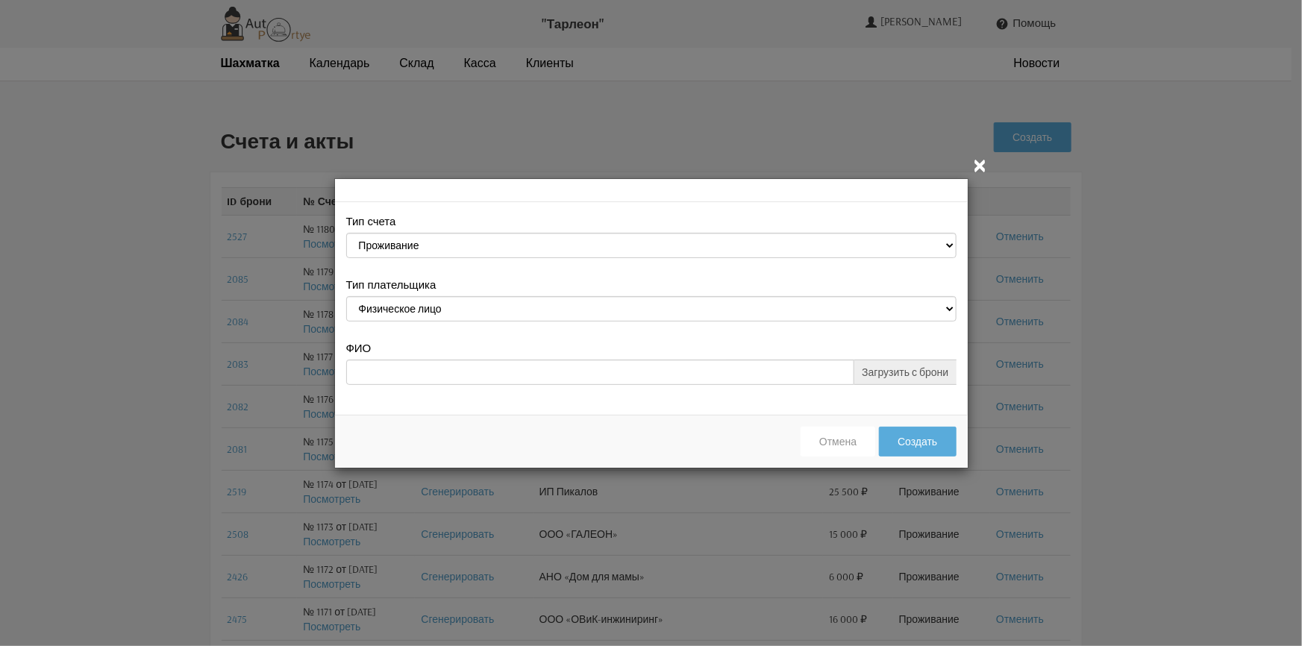  What do you see at coordinates (359, 348) in the screenshot?
I see `label: ФИО` at bounding box center [359, 348].